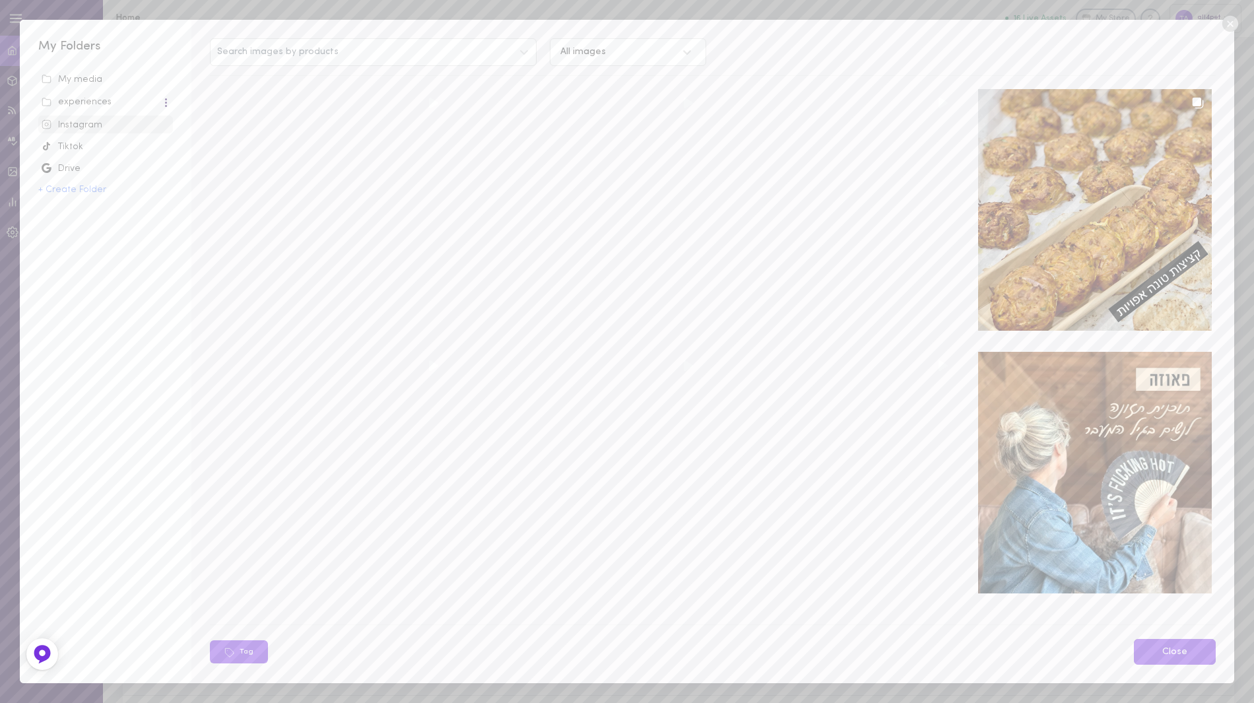  What do you see at coordinates (106, 80) in the screenshot?
I see `div: My media` at bounding box center [106, 80].